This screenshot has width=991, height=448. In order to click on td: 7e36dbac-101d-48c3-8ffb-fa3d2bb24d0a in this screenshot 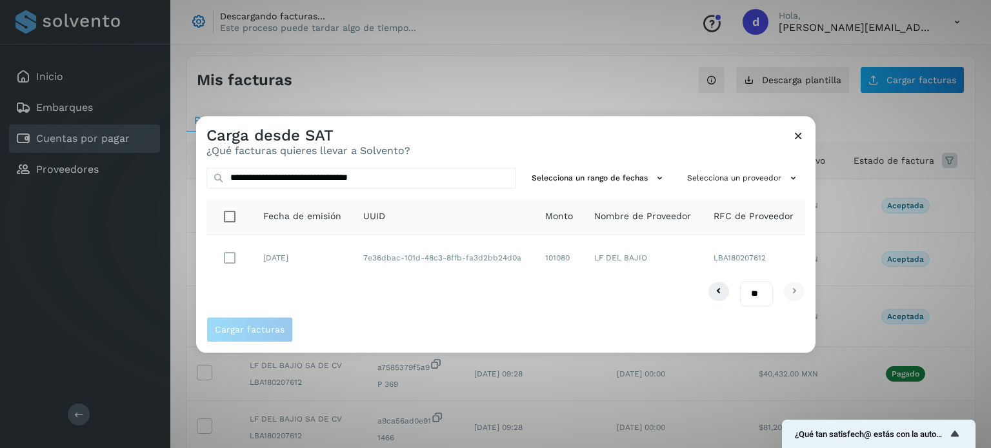, I will do `click(443, 259)`.